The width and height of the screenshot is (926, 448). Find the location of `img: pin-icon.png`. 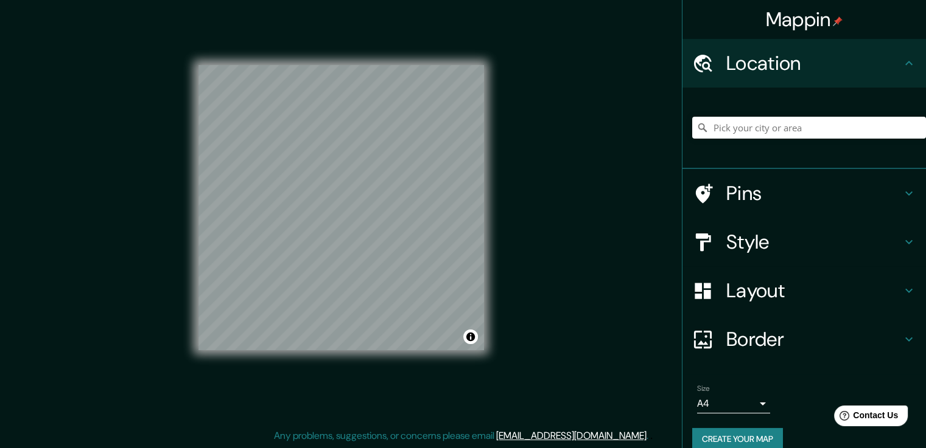

img: pin-icon.png is located at coordinates (837, 21).